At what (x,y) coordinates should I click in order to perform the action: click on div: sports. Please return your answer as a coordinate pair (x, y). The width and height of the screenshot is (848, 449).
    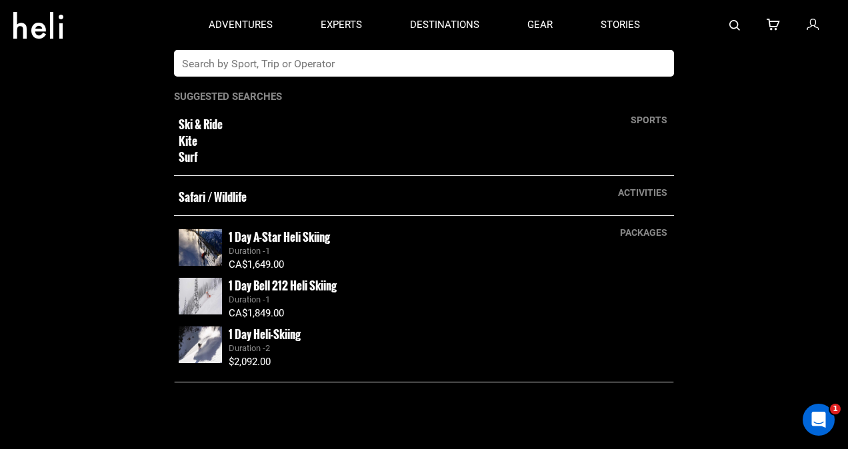
    Looking at the image, I should click on (648, 120).